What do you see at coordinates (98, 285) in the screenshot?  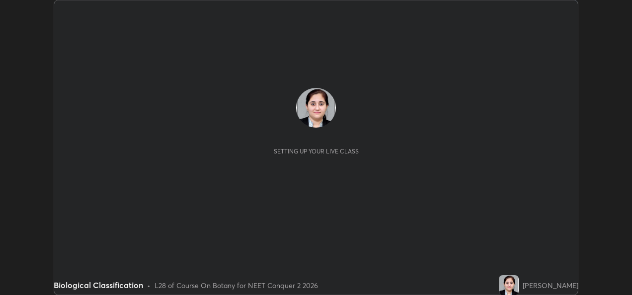 I see `div: Biological Classification` at bounding box center [98, 285].